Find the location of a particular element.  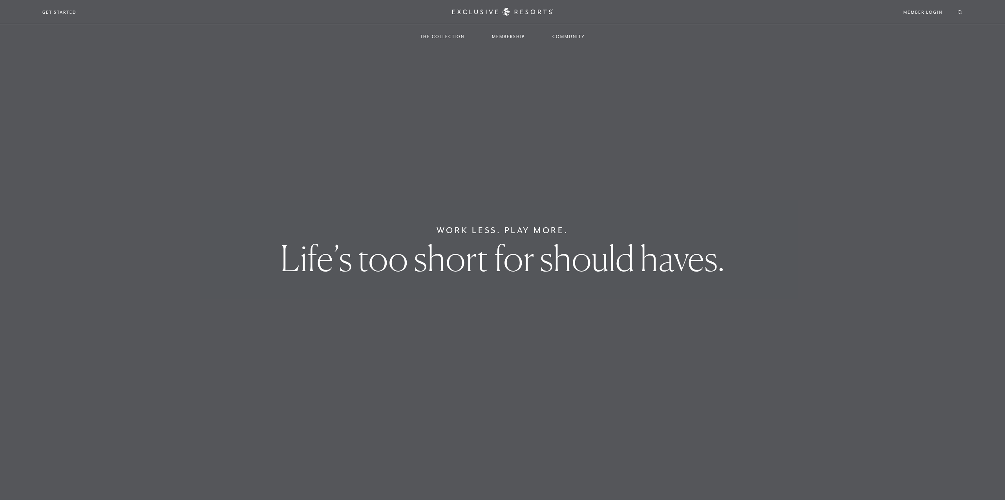

a: The Collection is located at coordinates (442, 37).